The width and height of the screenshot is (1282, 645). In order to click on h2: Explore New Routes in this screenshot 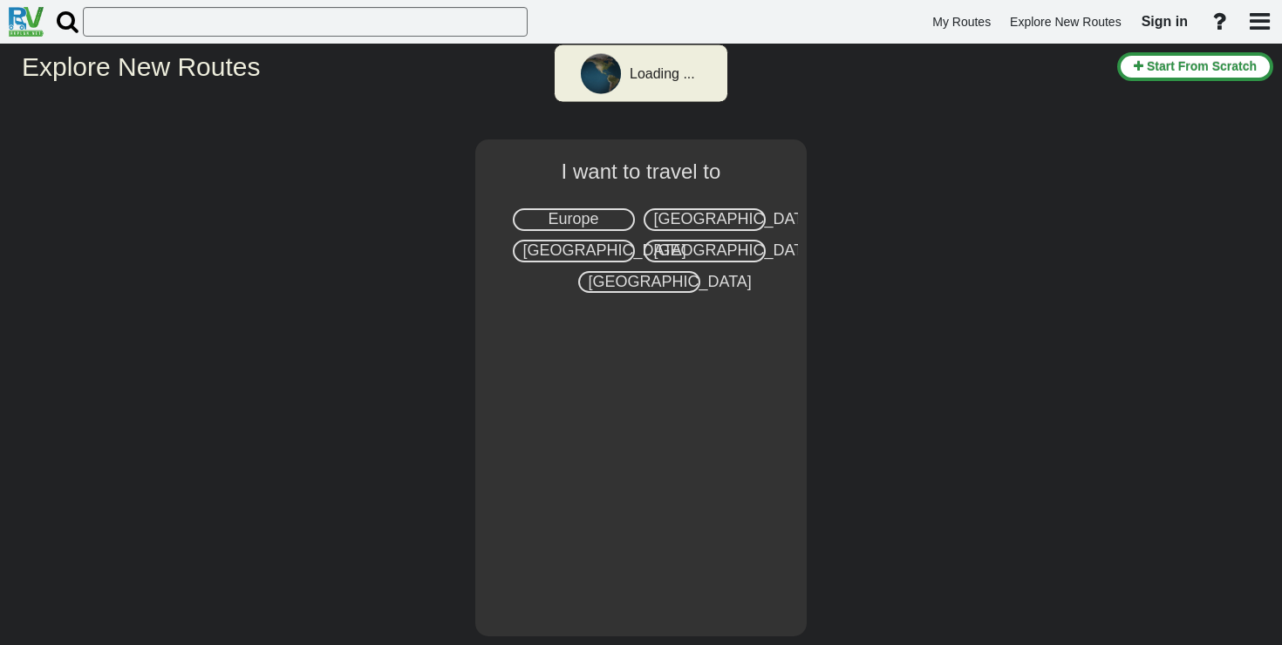, I will do `click(562, 66)`.